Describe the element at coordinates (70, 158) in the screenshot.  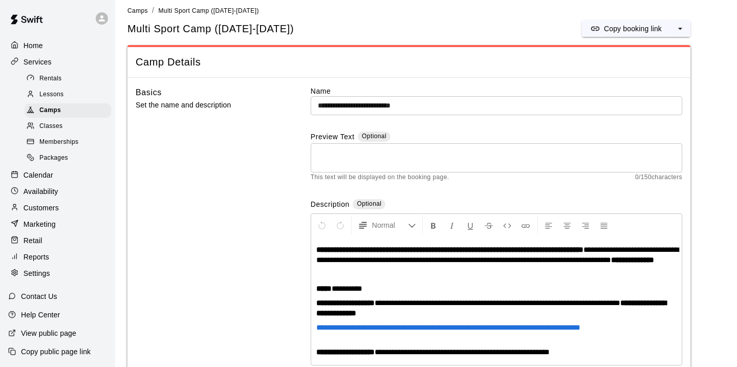
I see `a: Packages` at that location.